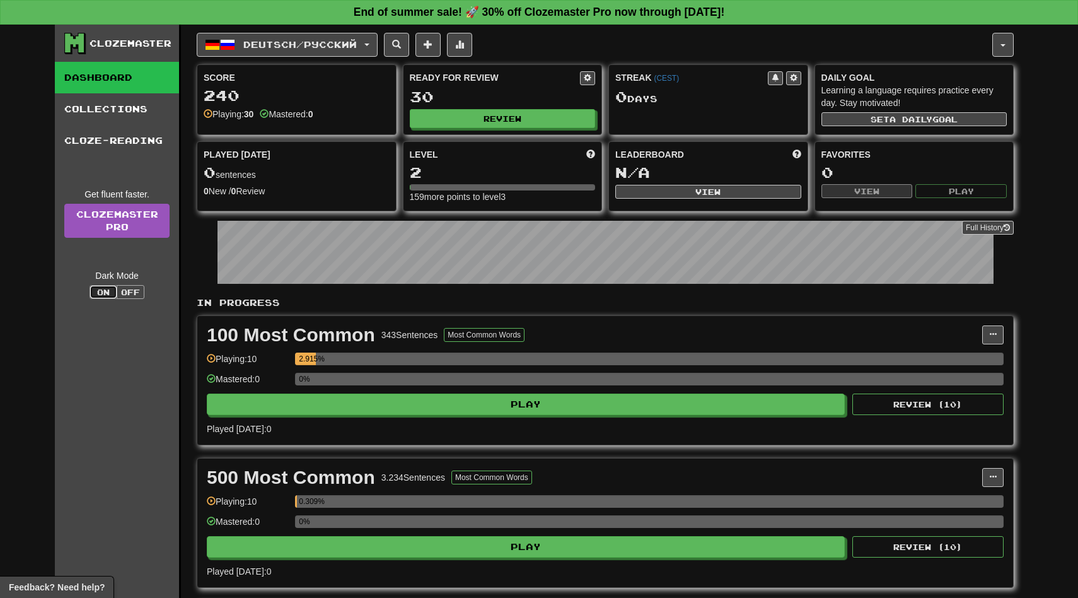  What do you see at coordinates (605, 303) in the screenshot?
I see `p: In Progress` at bounding box center [605, 303].